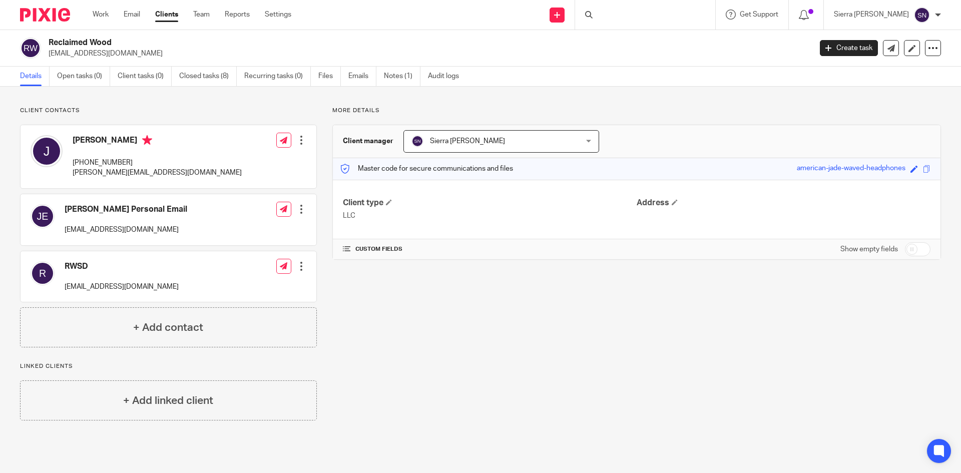  Describe the element at coordinates (351, 43) in the screenshot. I see `h2: Reclaimed Wood` at that location.